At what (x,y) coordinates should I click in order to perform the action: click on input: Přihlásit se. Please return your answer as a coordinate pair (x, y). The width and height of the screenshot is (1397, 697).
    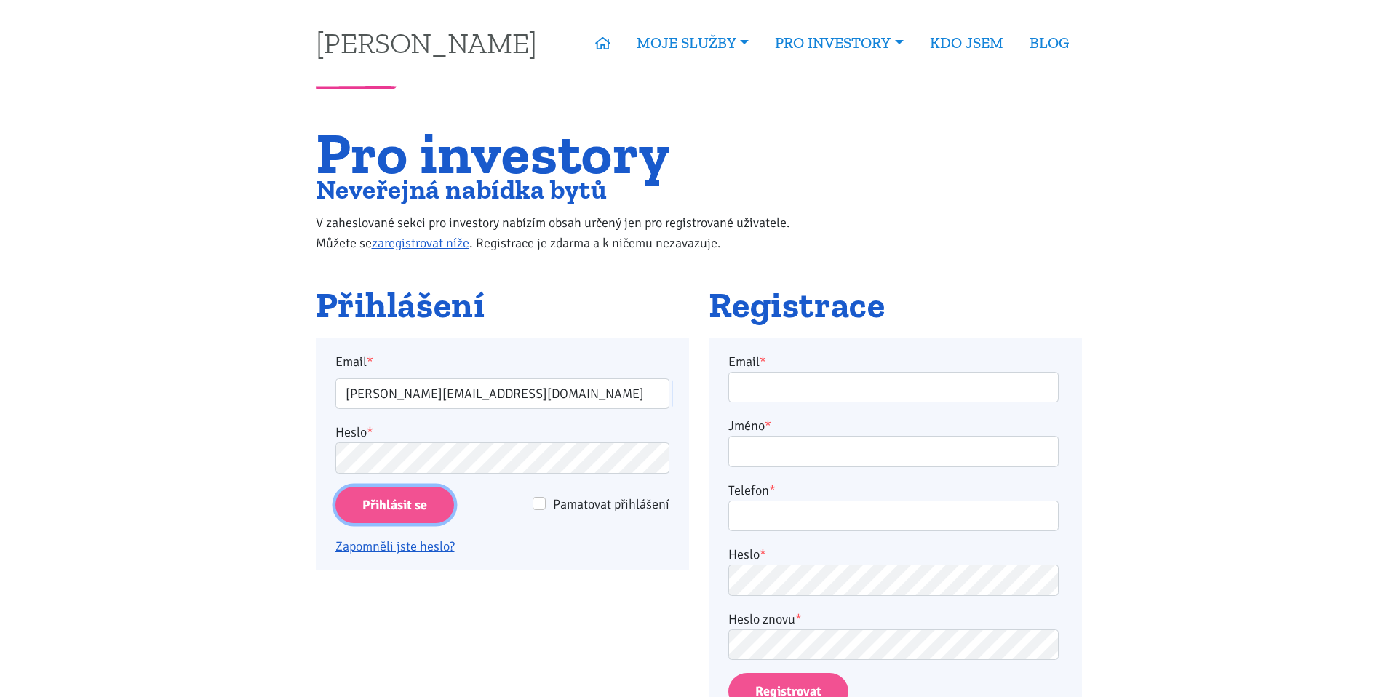
    Looking at the image, I should click on (394, 505).